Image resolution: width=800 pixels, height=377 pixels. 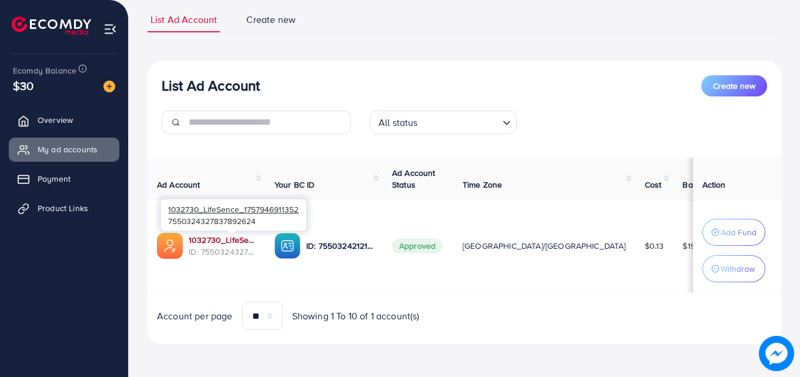 I want to click on p: Add Fund, so click(x=738, y=232).